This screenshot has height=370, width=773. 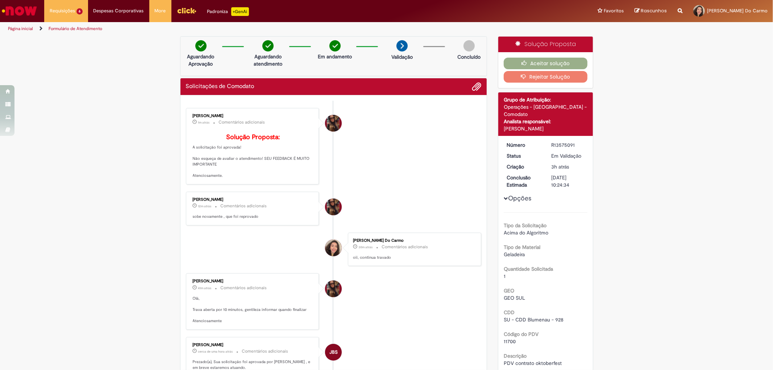 I want to click on span: cerca de uma hora atrás, so click(x=216, y=351).